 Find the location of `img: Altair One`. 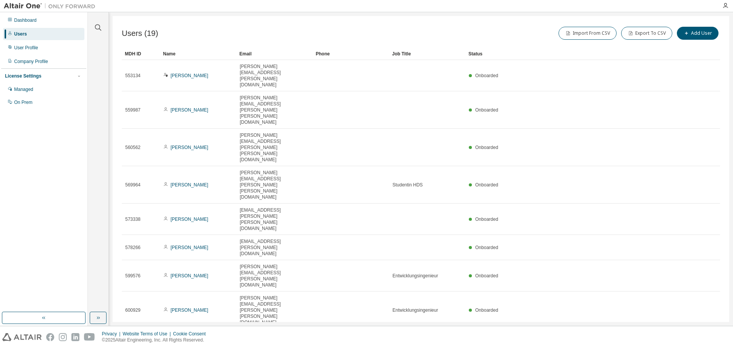

img: Altair One is located at coordinates (52, 6).